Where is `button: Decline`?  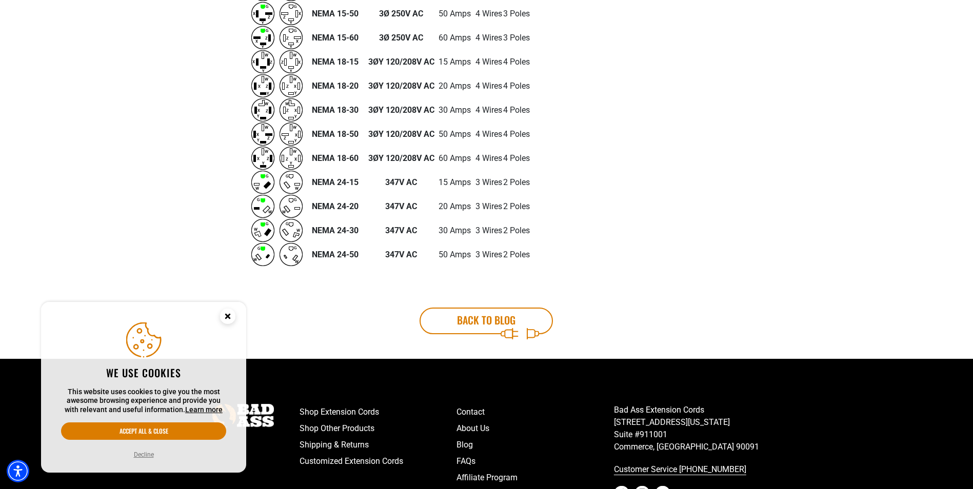 button: Decline is located at coordinates (144, 455).